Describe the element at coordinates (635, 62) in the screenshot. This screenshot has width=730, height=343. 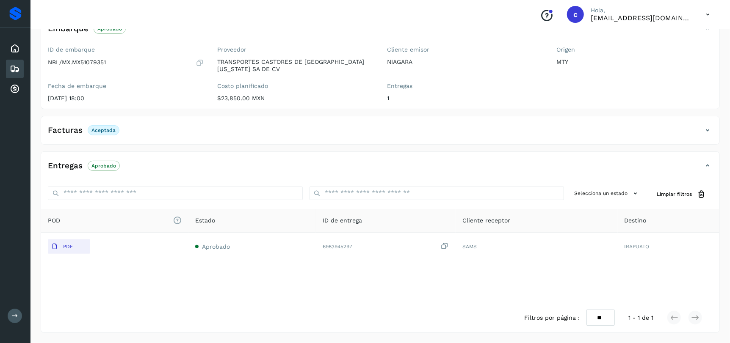
I see `p: MTY` at that location.